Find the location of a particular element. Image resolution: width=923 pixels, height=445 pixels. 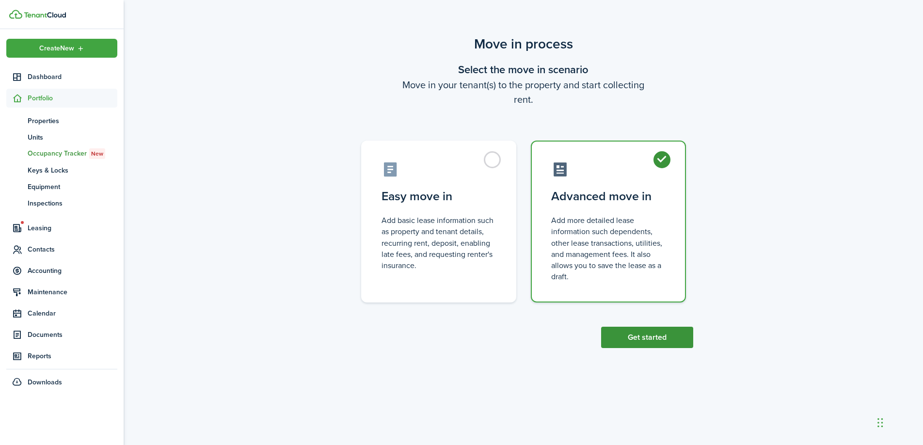

span: New is located at coordinates (97, 154).